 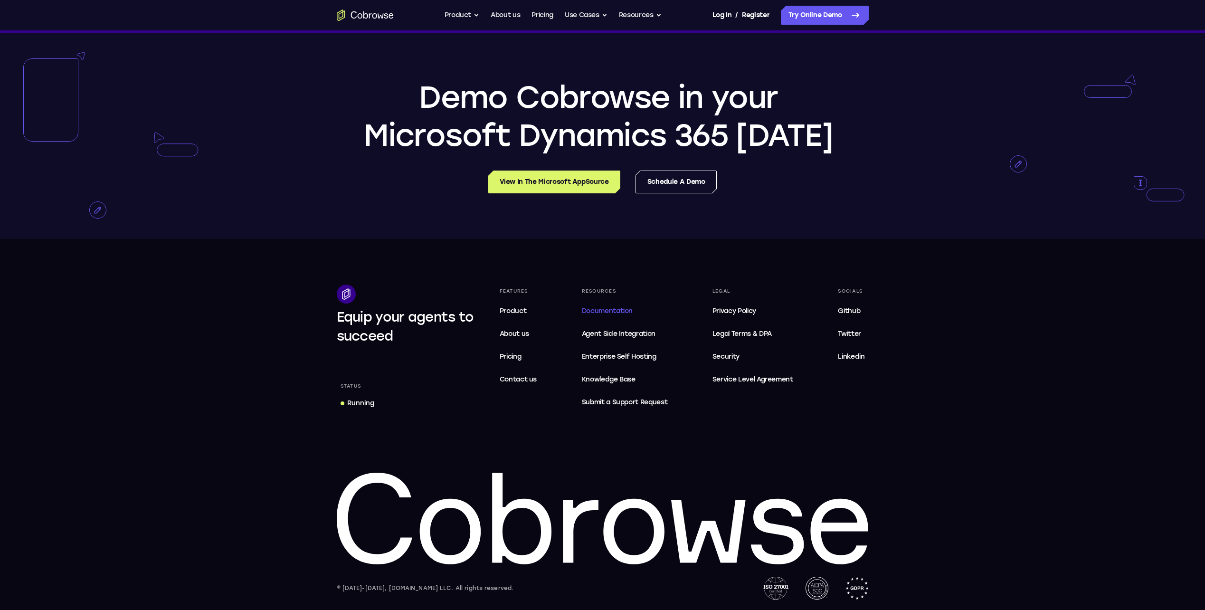 I want to click on a: Linkedin, so click(x=851, y=357).